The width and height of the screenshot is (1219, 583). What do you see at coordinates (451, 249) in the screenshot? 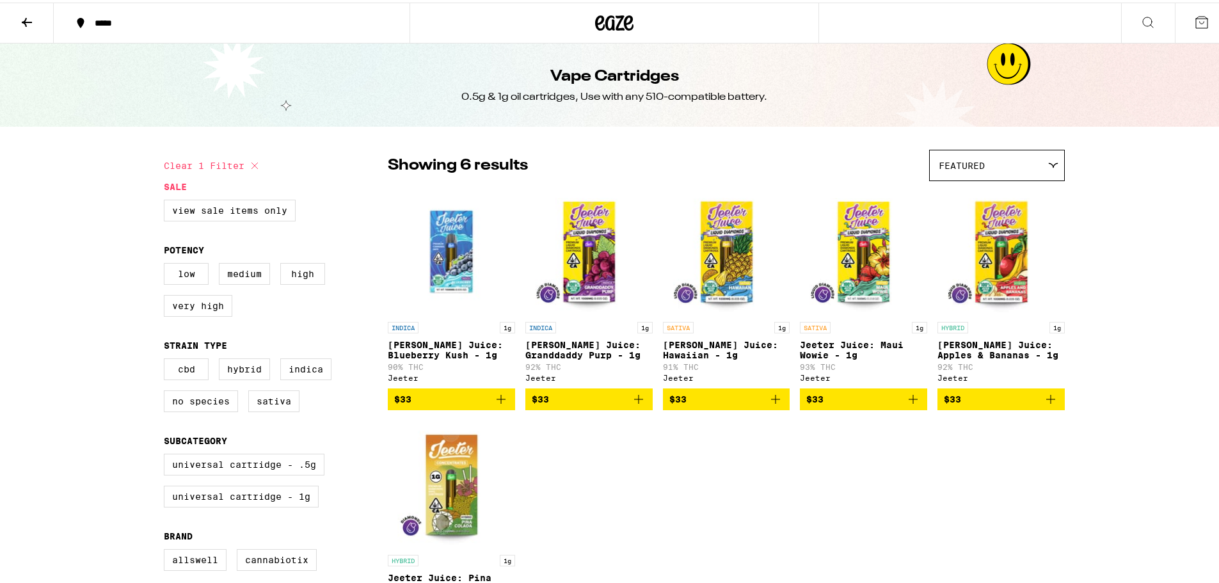
I see `img: Jeeter - Jeeter Juice: Blueberry Kush - 1g` at bounding box center [451, 249].